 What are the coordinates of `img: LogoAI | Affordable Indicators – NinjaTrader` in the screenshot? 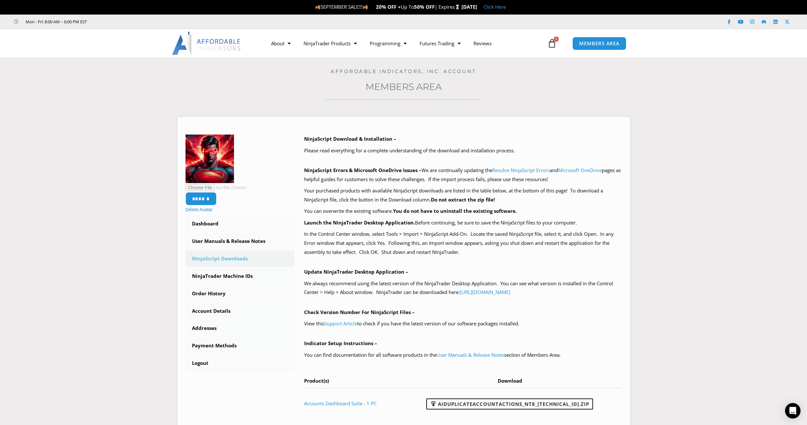 It's located at (207, 43).